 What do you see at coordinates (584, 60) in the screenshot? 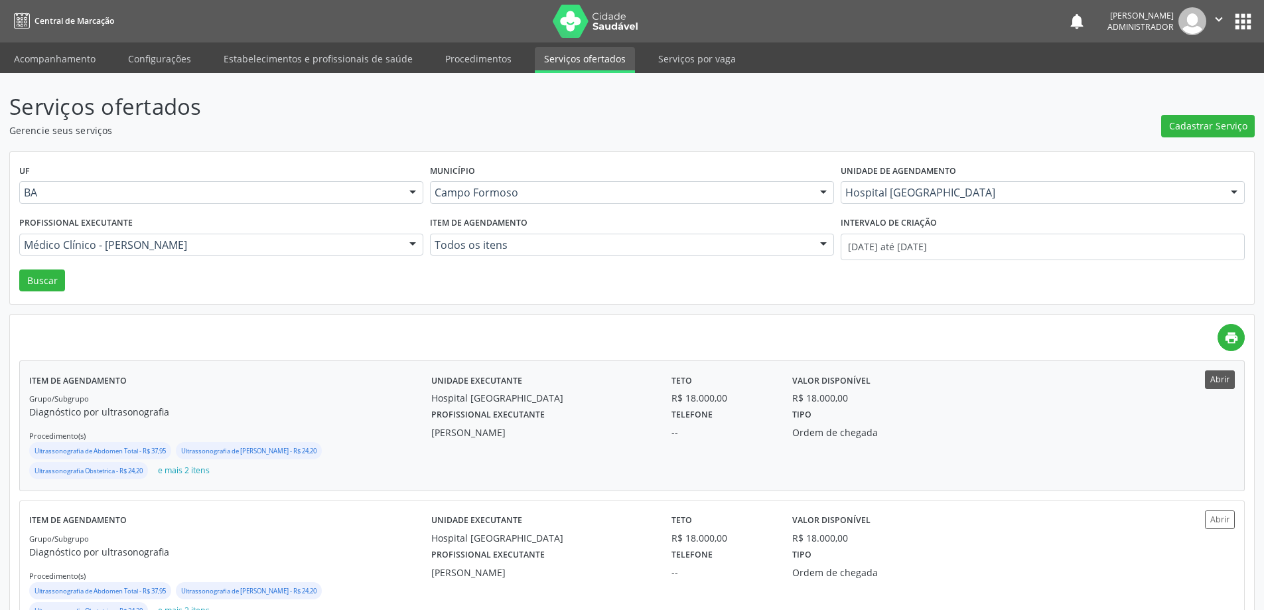
I see `a: Serviços ofertados` at bounding box center [584, 60].